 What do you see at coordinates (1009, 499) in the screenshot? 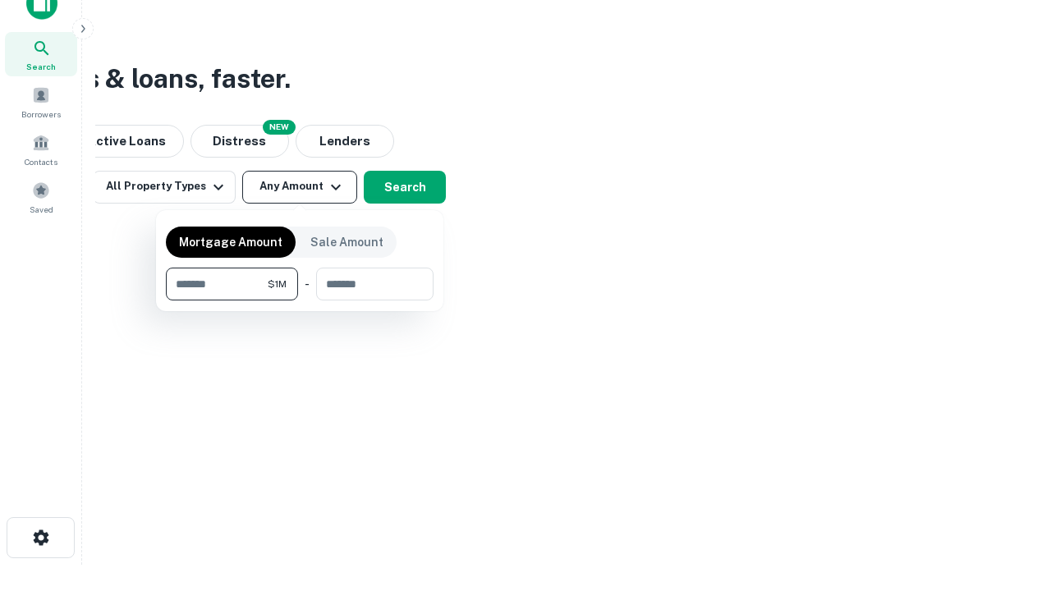
I see `div: Chat Widget` at bounding box center [1009, 499].